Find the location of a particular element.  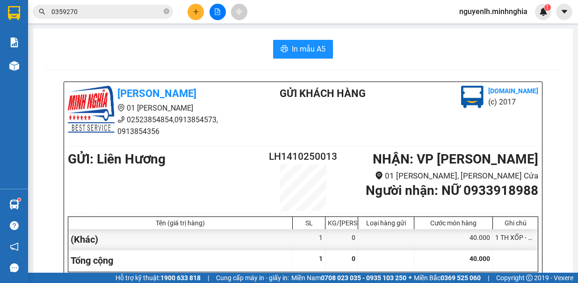

div: Loại hàng gửi is located at coordinates (386, 223).